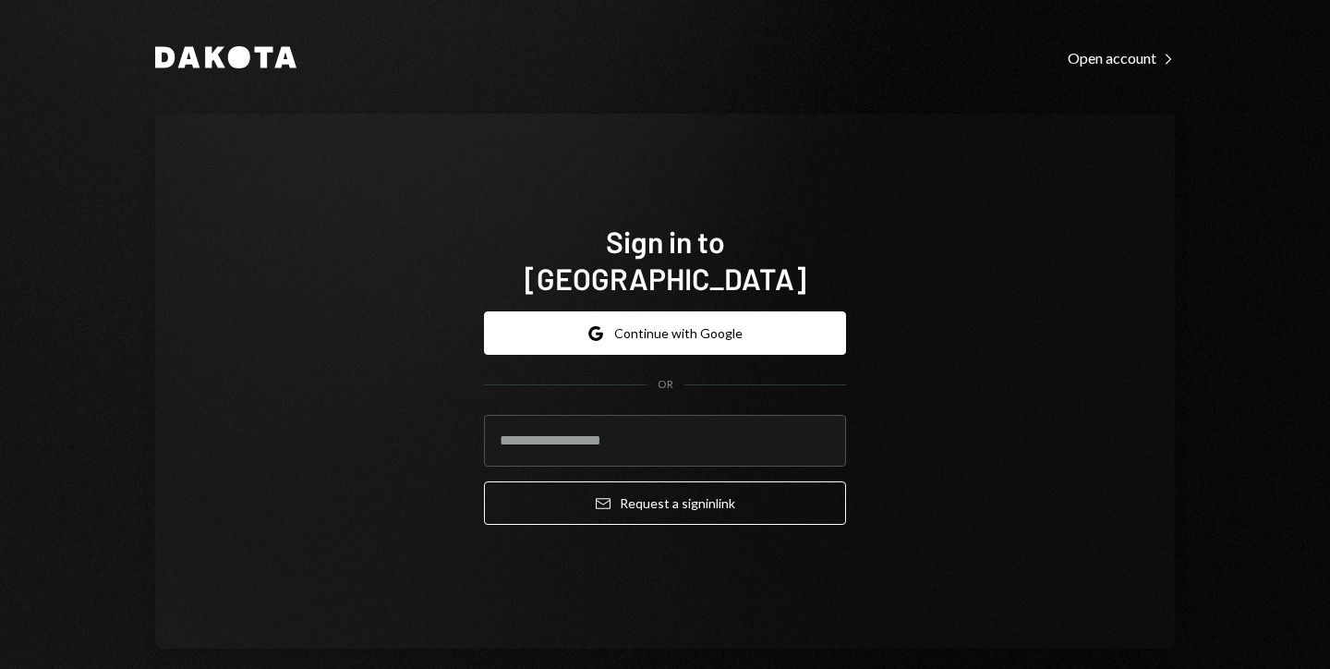 This screenshot has height=669, width=1330. What do you see at coordinates (1121, 58) in the screenshot?
I see `div: Open account` at bounding box center [1121, 58].